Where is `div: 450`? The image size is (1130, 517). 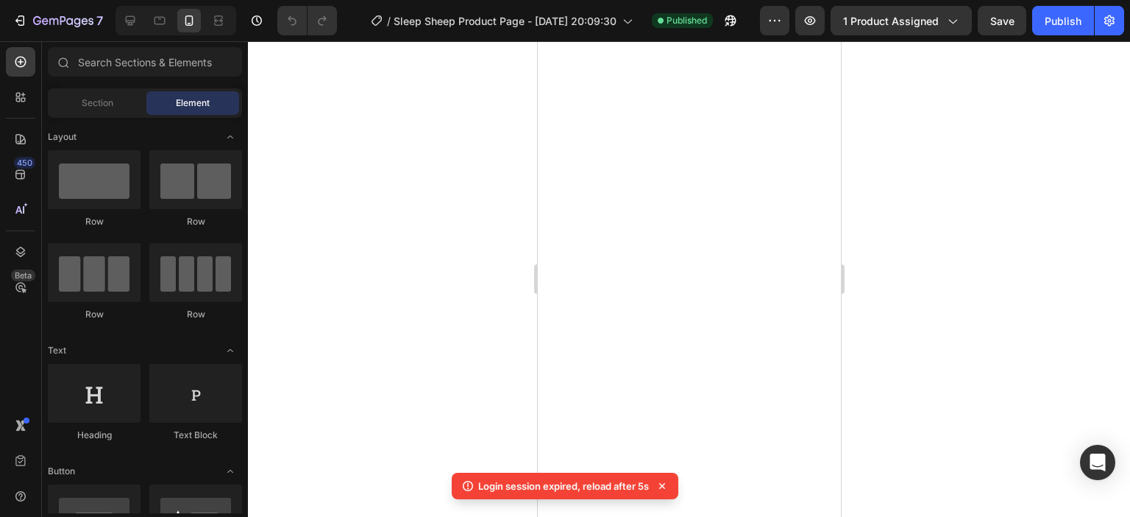 div: 450 is located at coordinates (24, 163).